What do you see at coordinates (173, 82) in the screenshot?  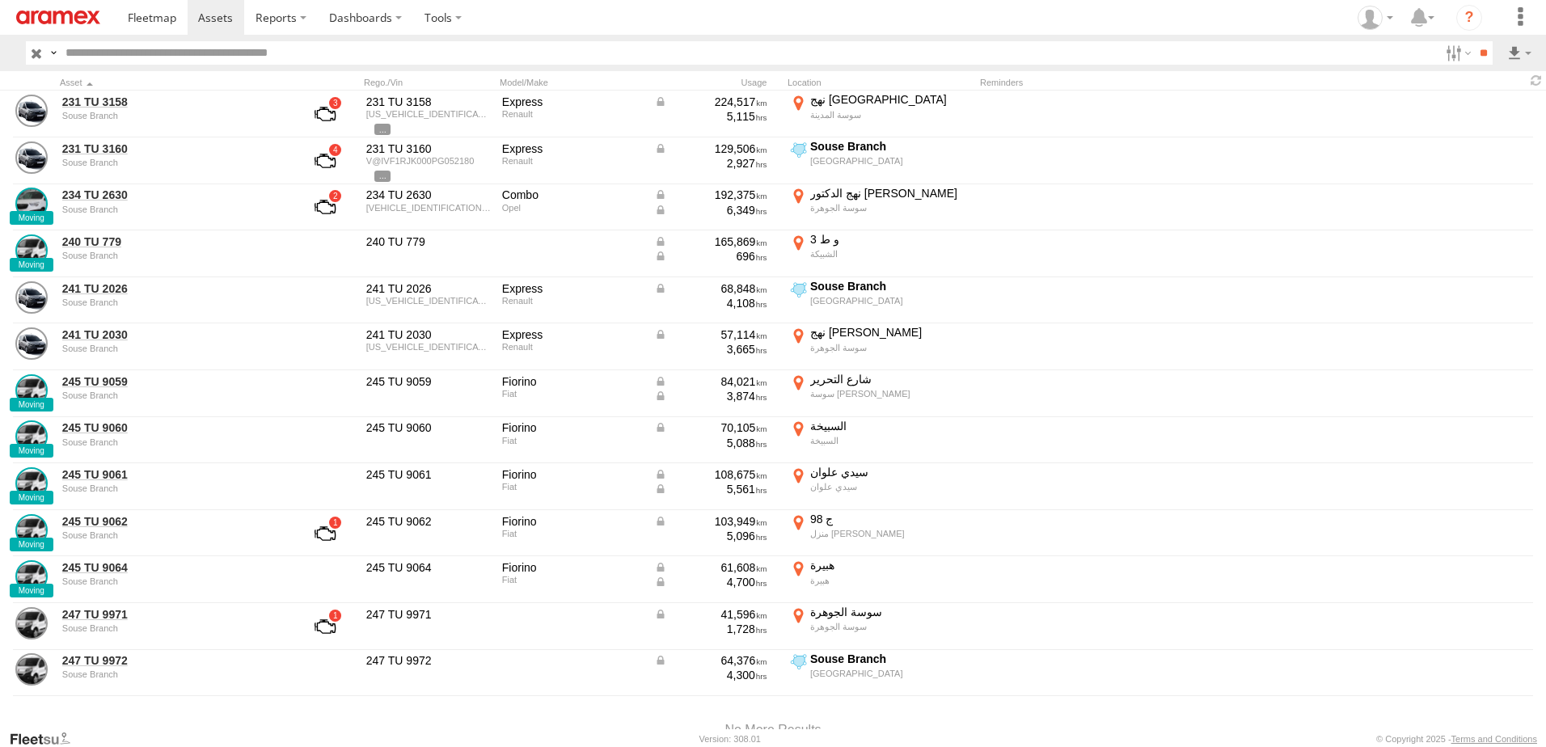 I see `div: Click to Sort` at bounding box center [173, 82].